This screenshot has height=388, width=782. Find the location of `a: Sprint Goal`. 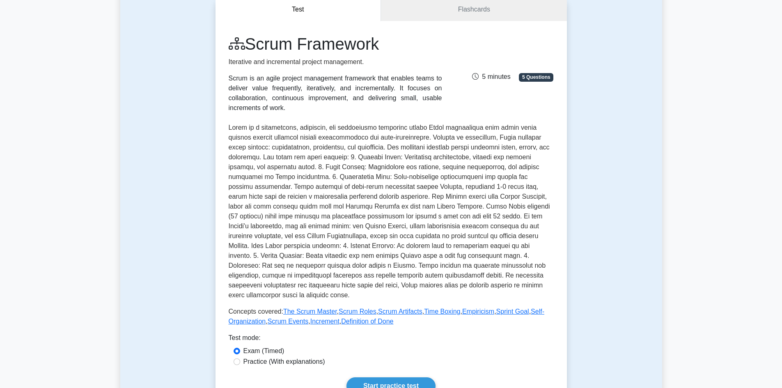

a: Sprint Goal is located at coordinates (513, 311).